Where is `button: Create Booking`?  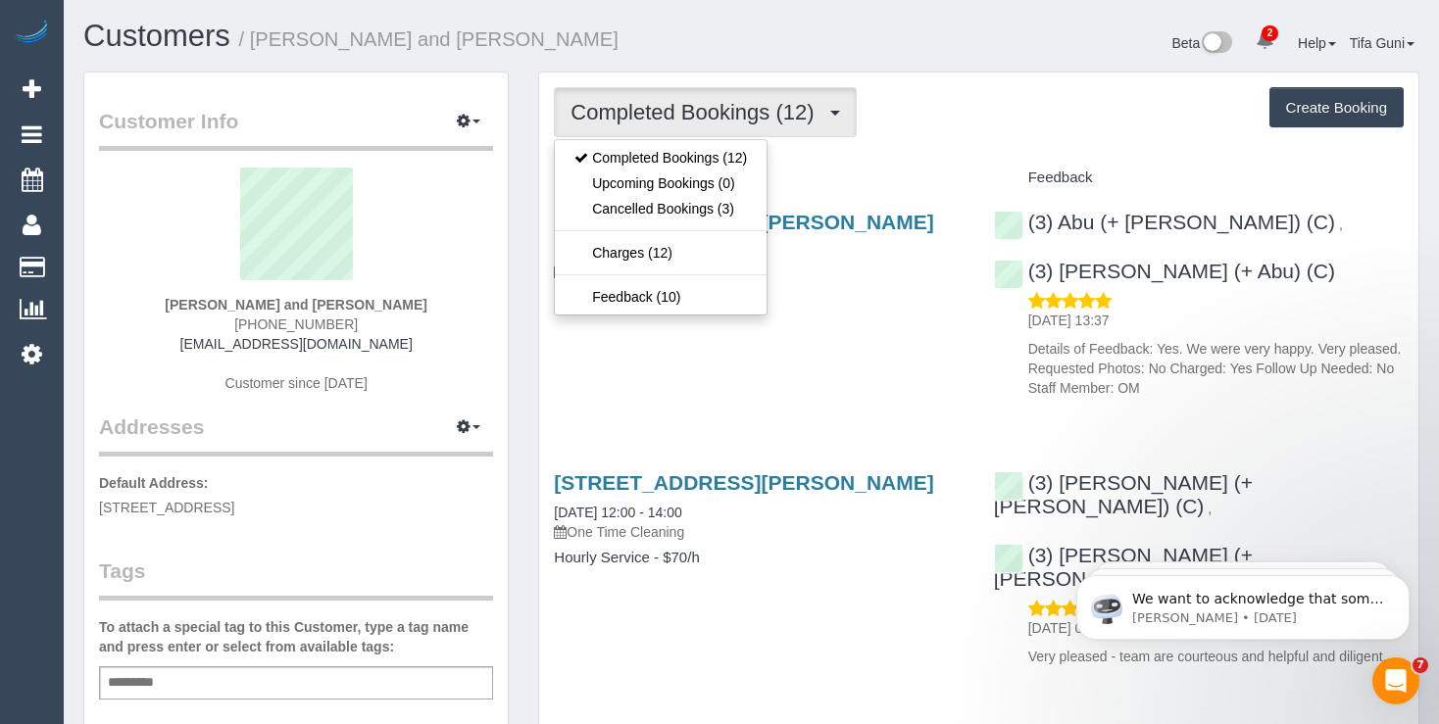 button: Create Booking is located at coordinates (1336, 108).